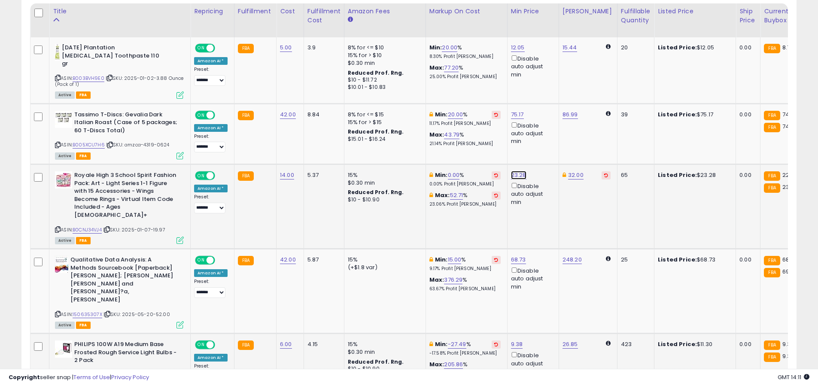 This screenshot has height=386, width=818. I want to click on a: 43.79, so click(452, 135).